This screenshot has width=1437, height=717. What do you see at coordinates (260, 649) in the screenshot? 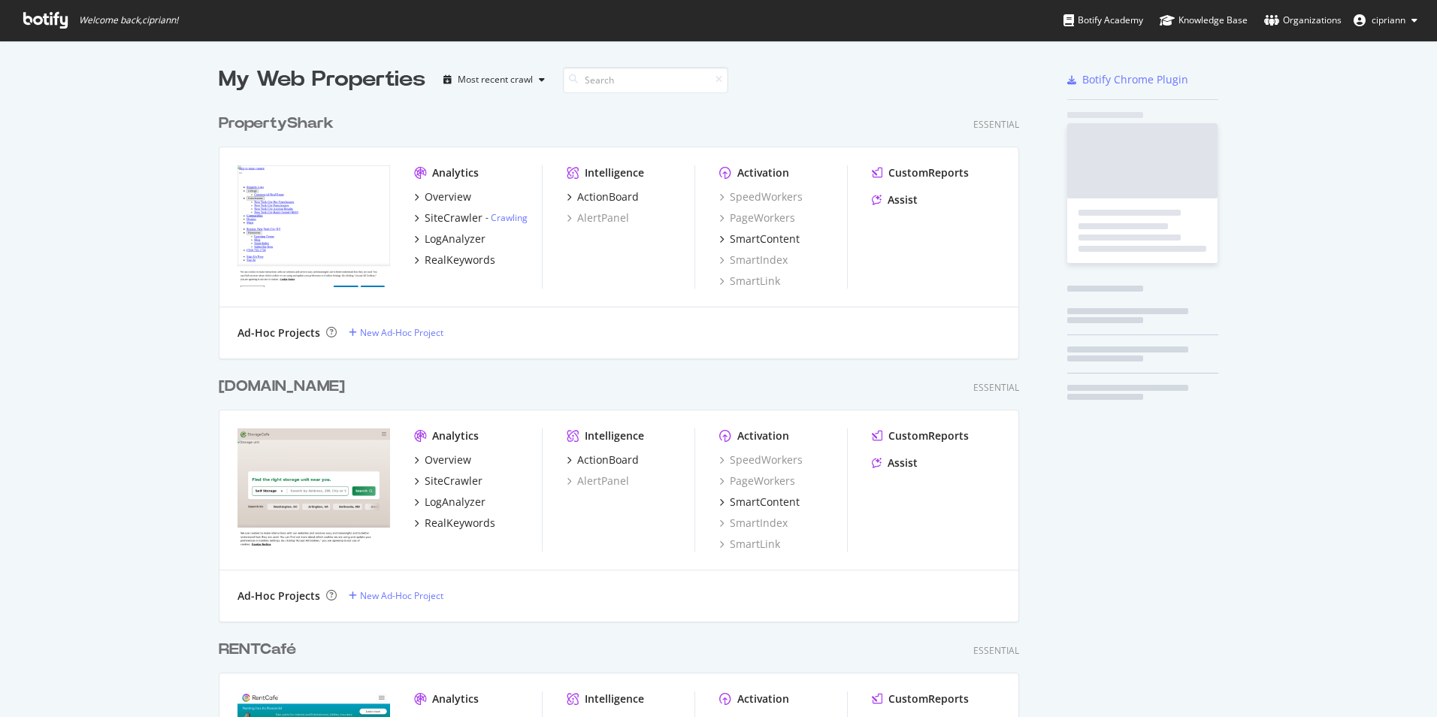
I see `a: RENTCafé` at bounding box center [260, 649].